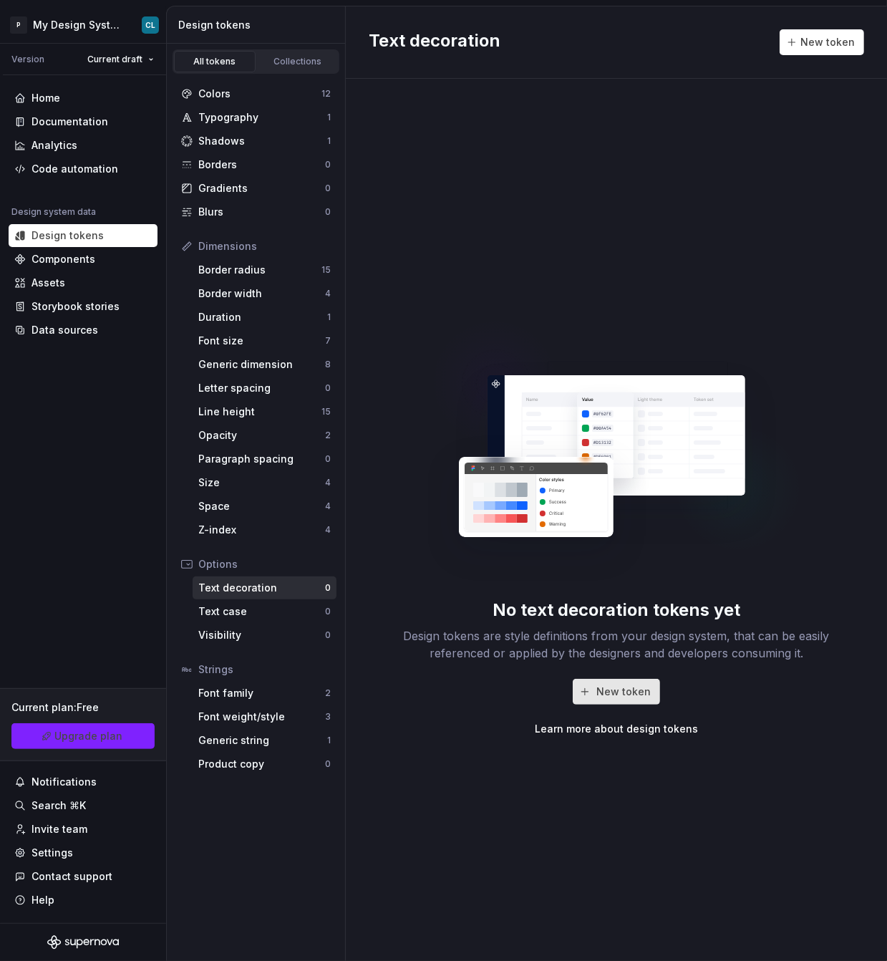 This screenshot has width=887, height=961. What do you see at coordinates (261, 364) in the screenshot?
I see `div: Generic dimension` at bounding box center [261, 364].